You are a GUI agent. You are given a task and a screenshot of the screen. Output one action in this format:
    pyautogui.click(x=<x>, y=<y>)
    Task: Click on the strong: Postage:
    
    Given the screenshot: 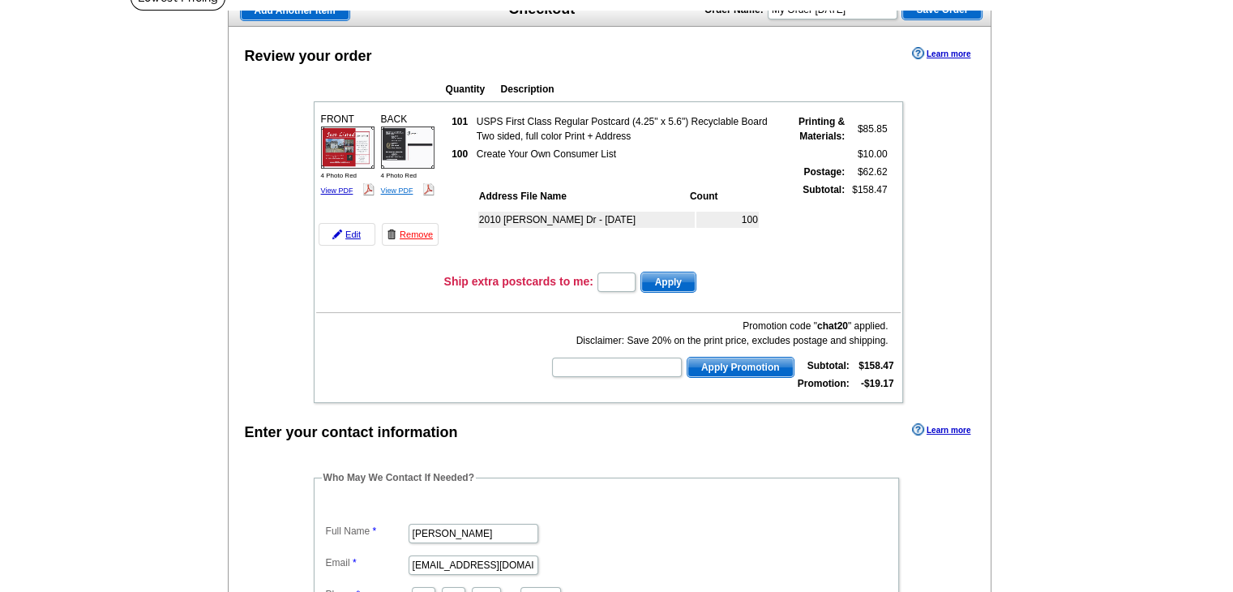 What is the action you would take?
    pyautogui.click(x=824, y=172)
    